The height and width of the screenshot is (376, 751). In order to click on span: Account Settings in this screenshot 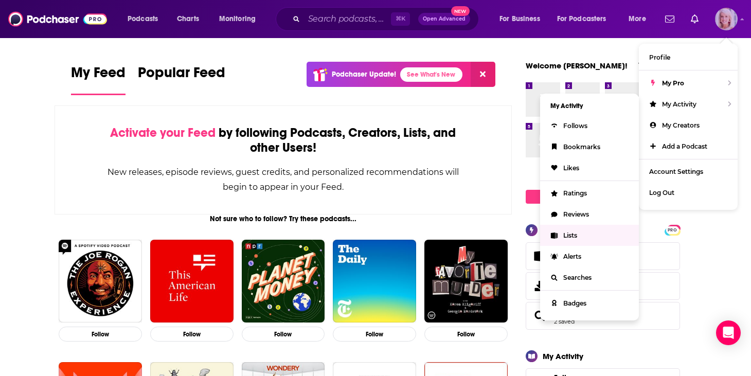, I will do `click(676, 171)`.